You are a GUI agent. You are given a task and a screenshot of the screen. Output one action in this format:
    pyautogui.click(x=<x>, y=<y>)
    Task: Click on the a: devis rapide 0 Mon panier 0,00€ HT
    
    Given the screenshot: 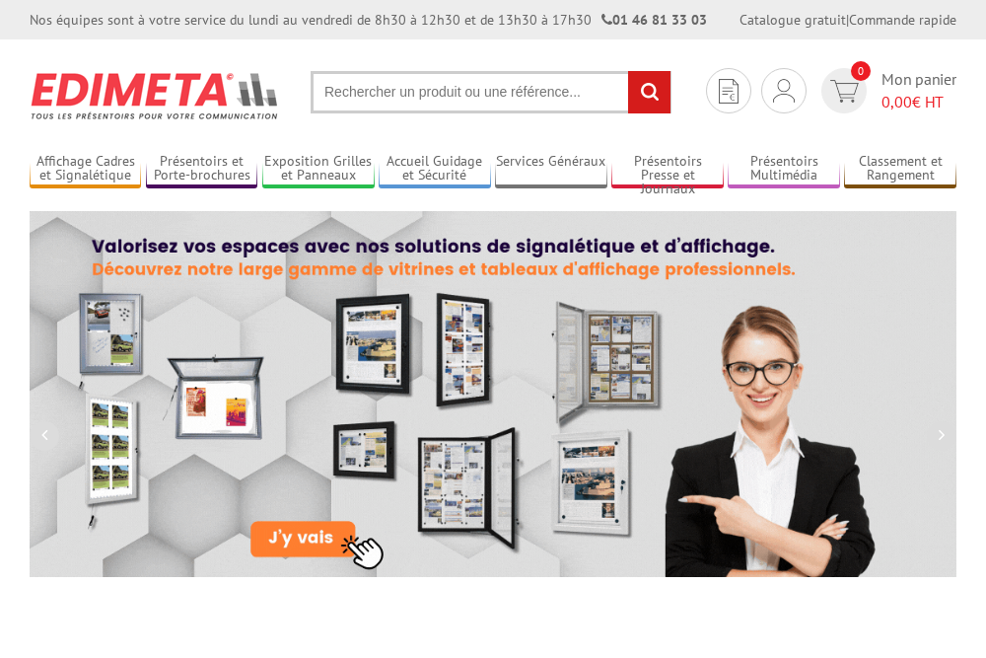 What is the action you would take?
    pyautogui.click(x=887, y=91)
    